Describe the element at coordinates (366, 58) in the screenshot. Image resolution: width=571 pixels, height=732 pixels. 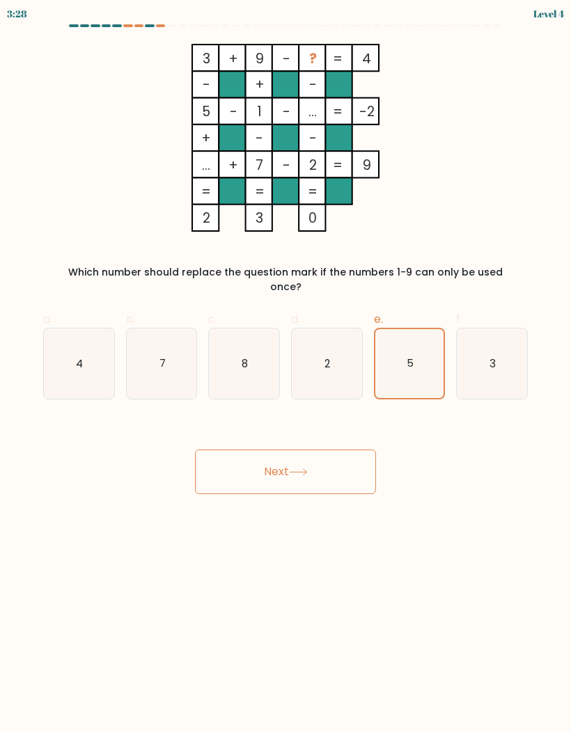
I see `tspan: 4` at that location.